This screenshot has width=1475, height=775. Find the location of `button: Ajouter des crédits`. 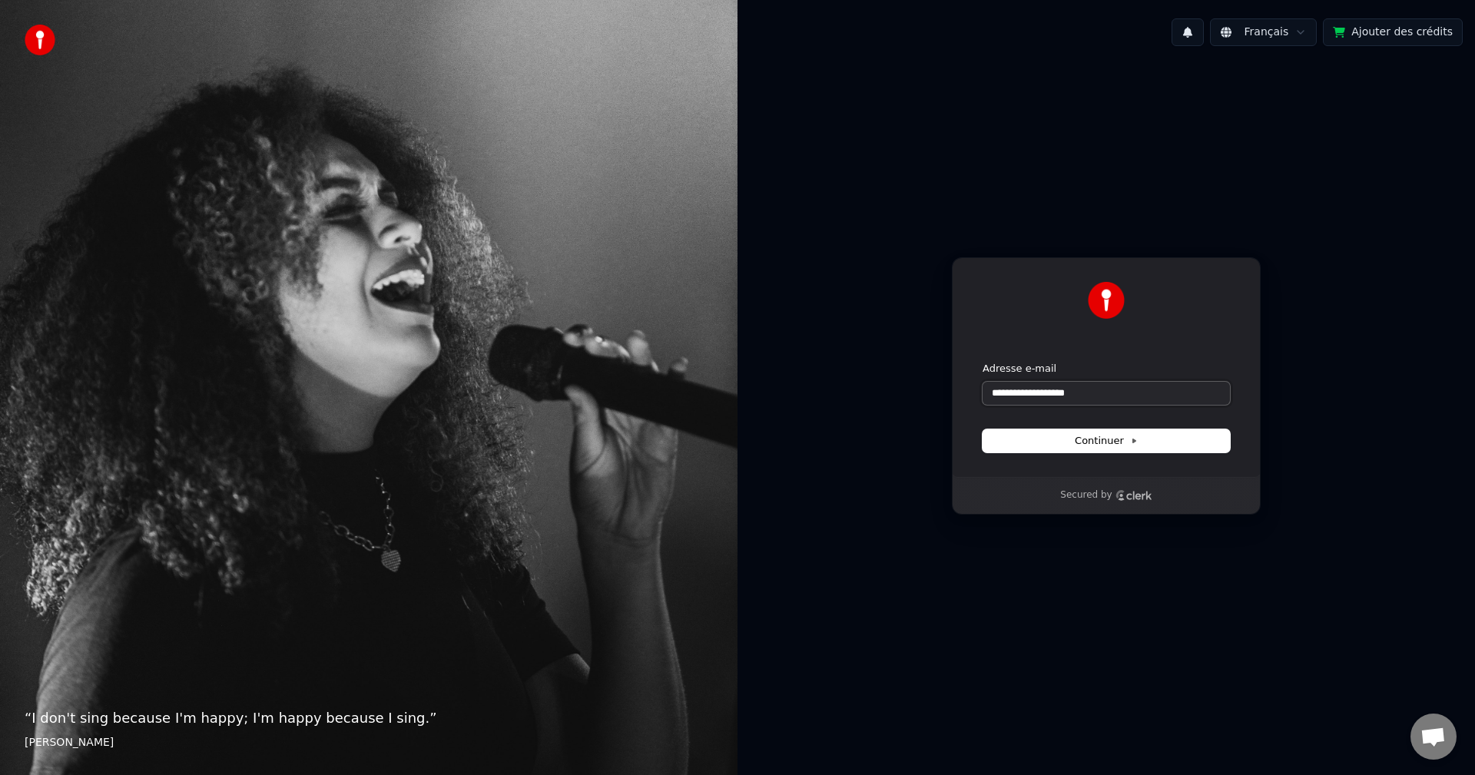

button: Ajouter des crédits is located at coordinates (1393, 32).